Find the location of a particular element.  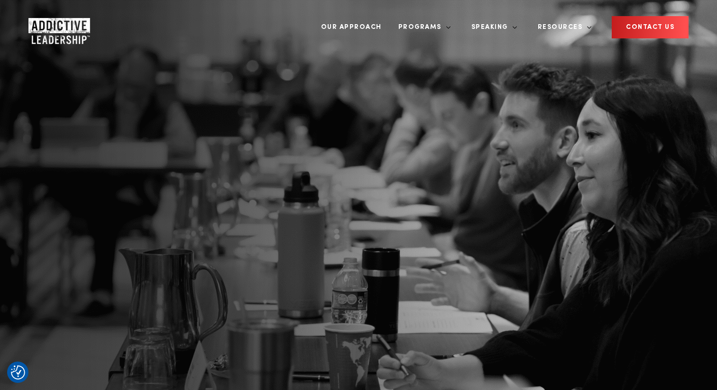

img: Revisit consent button is located at coordinates (18, 373).